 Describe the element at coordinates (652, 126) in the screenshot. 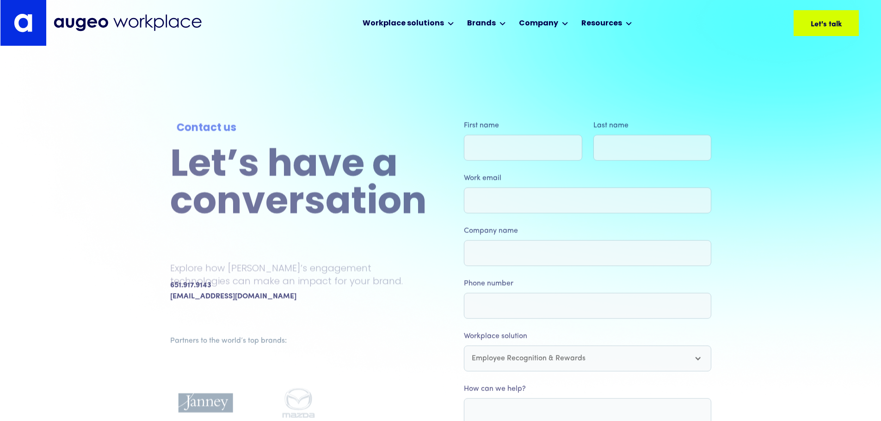

I see `label: Last name` at that location.